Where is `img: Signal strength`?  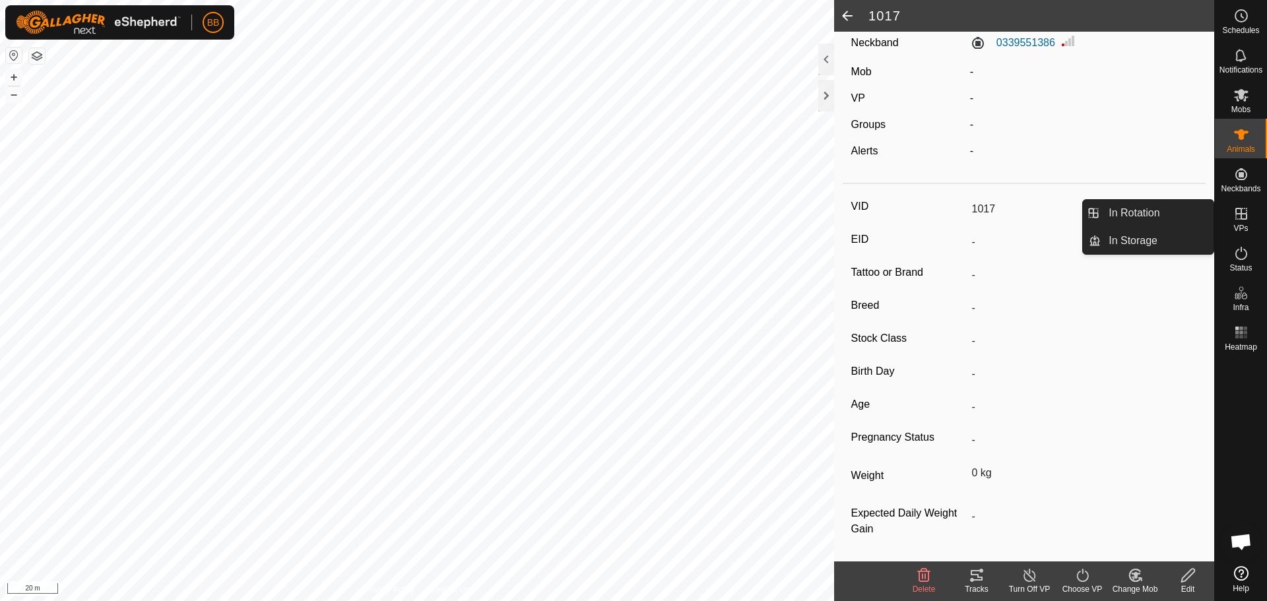 img: Signal strength is located at coordinates (1069, 41).